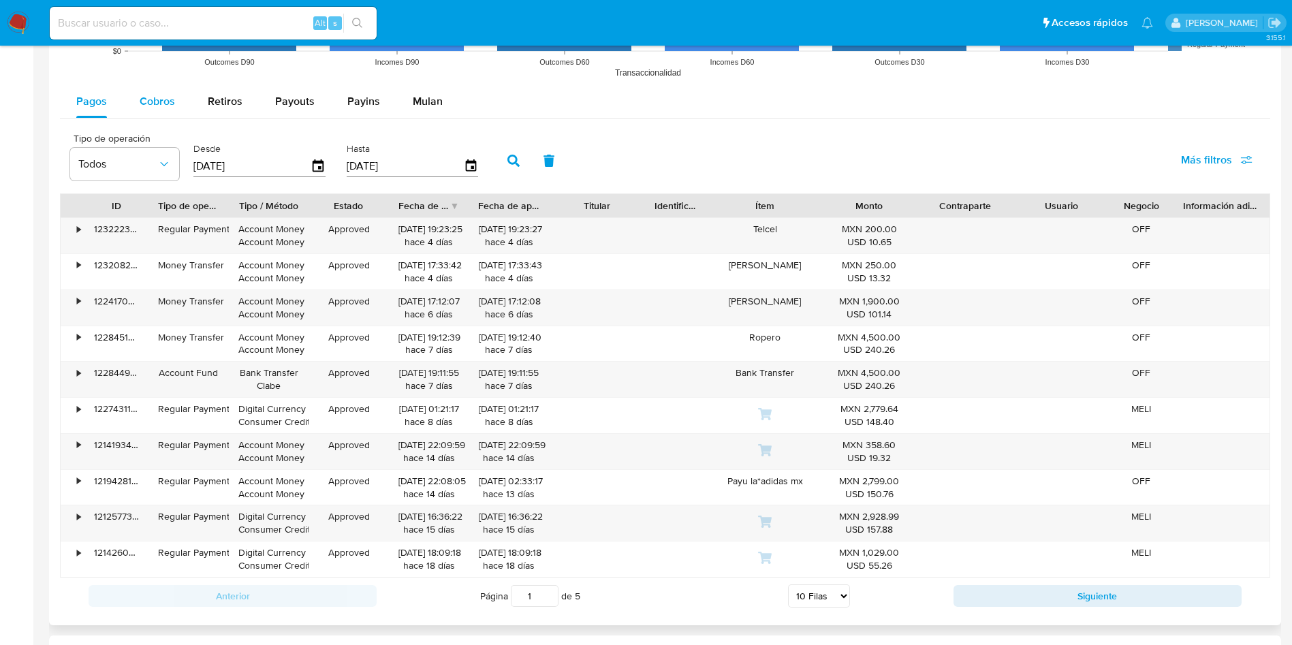 This screenshot has width=1292, height=645. What do you see at coordinates (335, 22) in the screenshot?
I see `span: s` at bounding box center [335, 22].